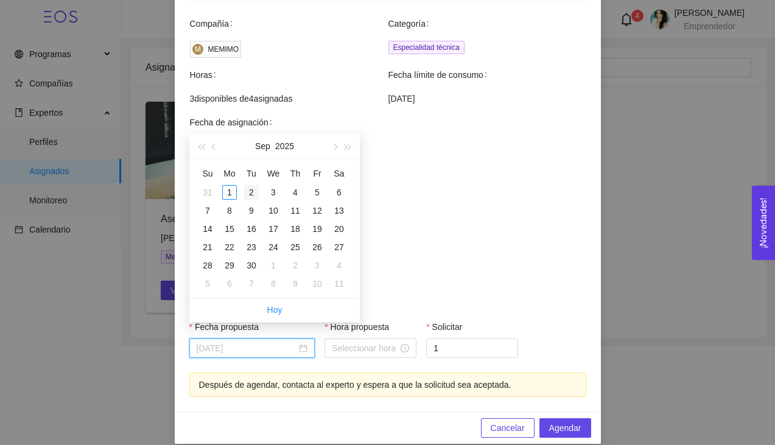 This screenshot has height=445, width=775. I want to click on div: 24, so click(273, 247).